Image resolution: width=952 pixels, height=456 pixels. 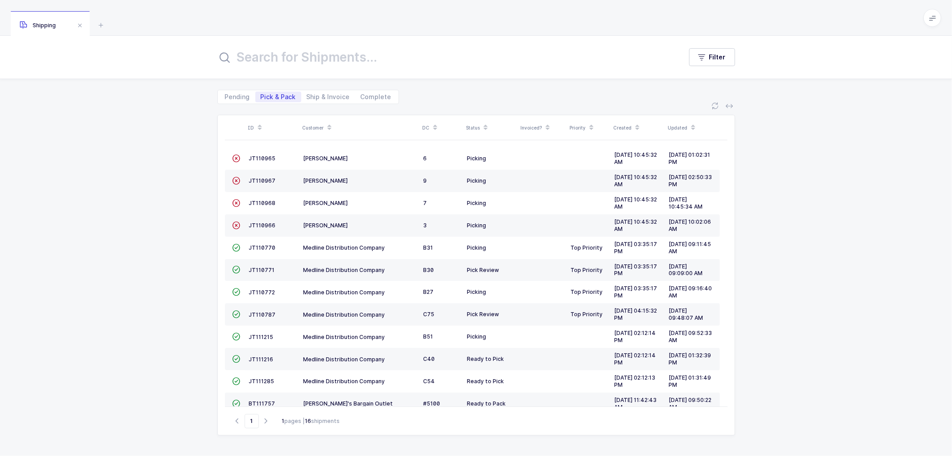 What do you see at coordinates (425, 158) in the screenshot?
I see `span: 6` at bounding box center [425, 158].